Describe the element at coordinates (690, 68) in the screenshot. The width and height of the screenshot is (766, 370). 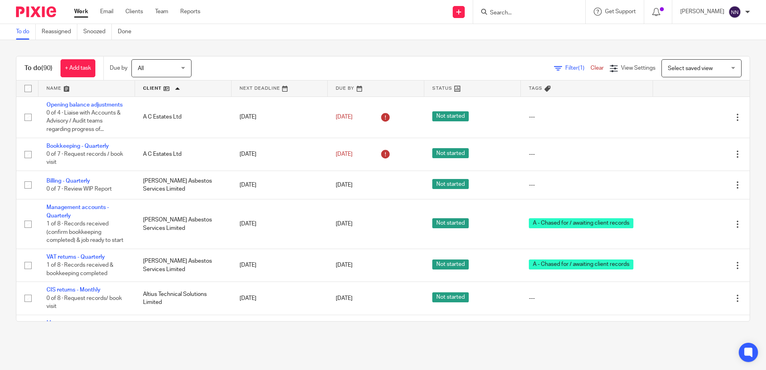
I see `span: Select saved view` at that location.